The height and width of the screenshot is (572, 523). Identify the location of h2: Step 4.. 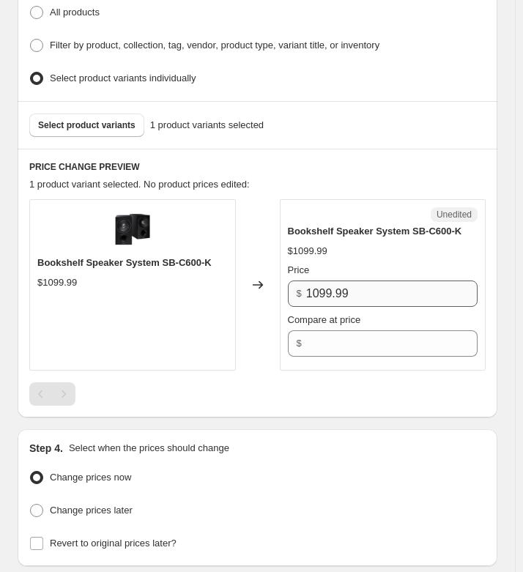
(46, 448).